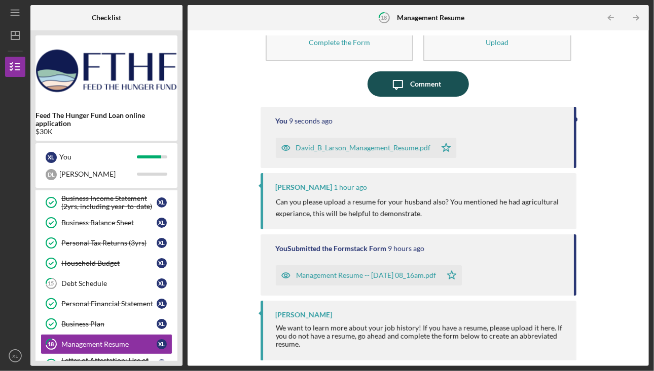  What do you see at coordinates (106, 324) in the screenshot?
I see `a: Business PlanXL` at bounding box center [106, 324].